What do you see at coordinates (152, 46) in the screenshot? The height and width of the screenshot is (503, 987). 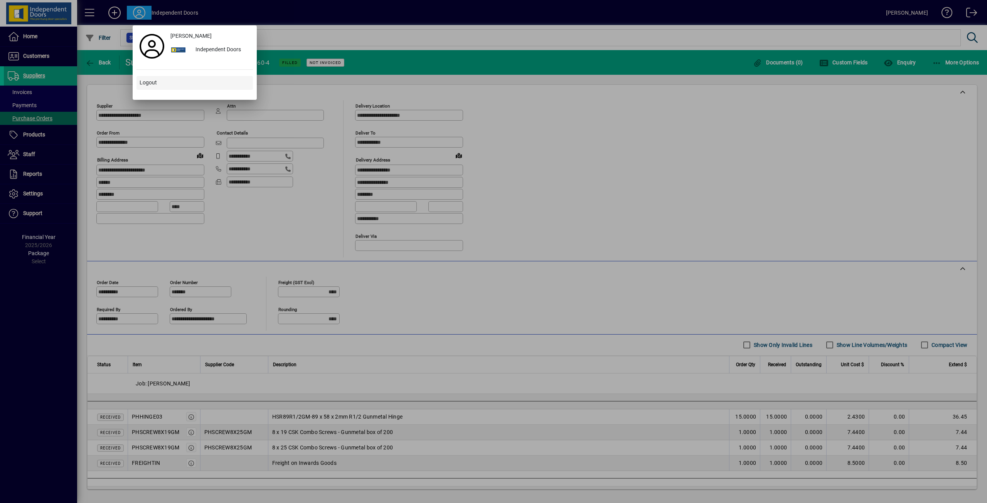 I see `a: Profile` at bounding box center [152, 46].